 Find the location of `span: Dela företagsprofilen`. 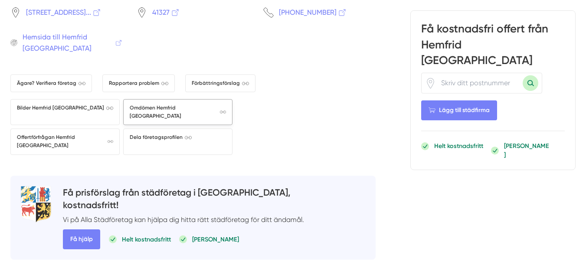

span: Dela företagsprofilen is located at coordinates (160, 137).